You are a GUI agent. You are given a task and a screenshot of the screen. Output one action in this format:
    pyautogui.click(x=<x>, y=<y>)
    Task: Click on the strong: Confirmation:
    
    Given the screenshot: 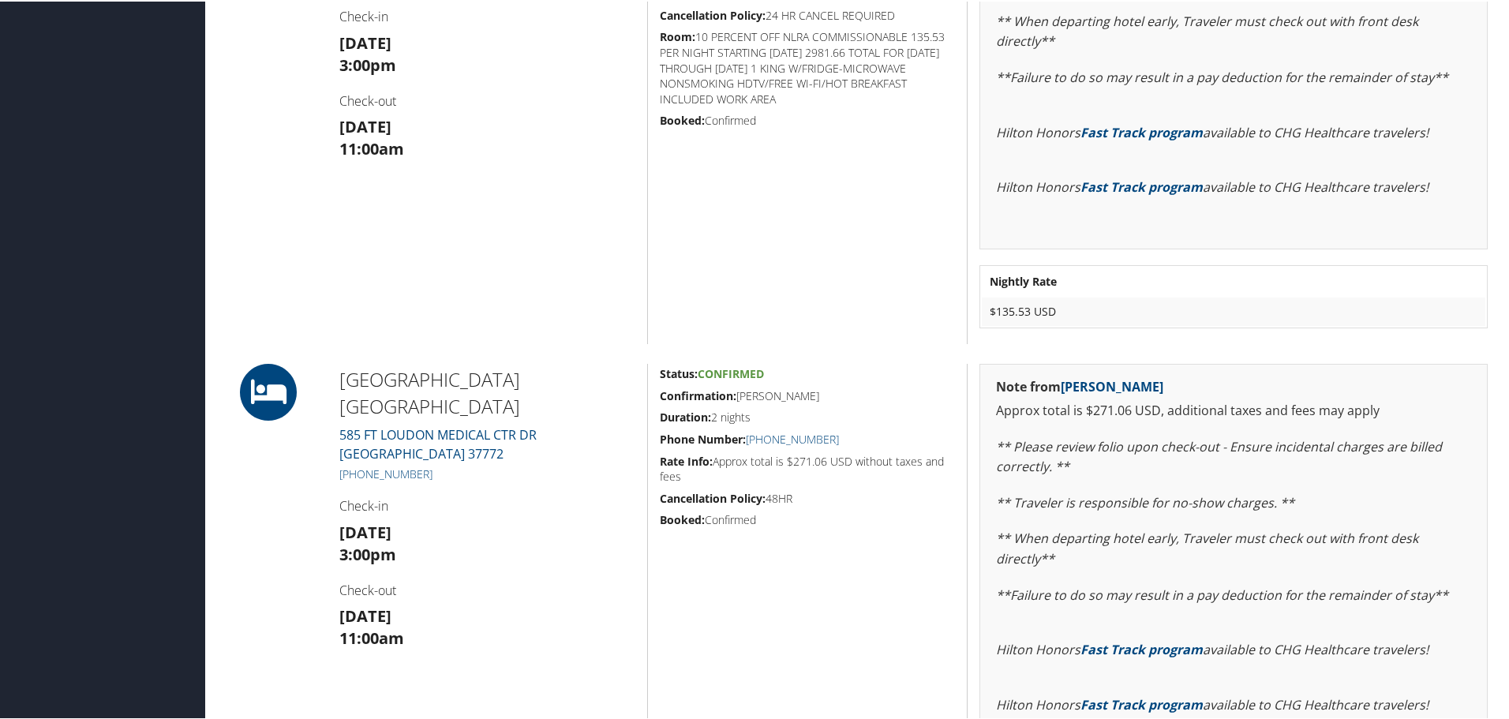 What is the action you would take?
    pyautogui.click(x=698, y=394)
    